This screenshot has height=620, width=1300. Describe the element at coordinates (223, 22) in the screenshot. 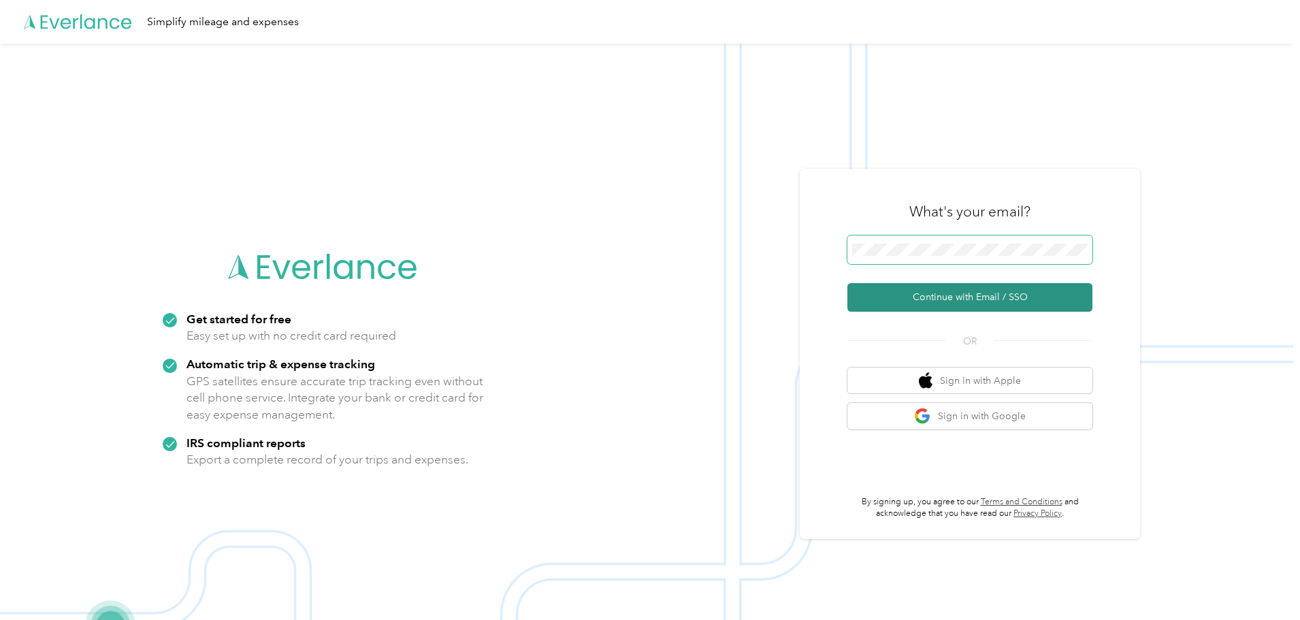

I see `div: Simplify mileage and expenses` at that location.